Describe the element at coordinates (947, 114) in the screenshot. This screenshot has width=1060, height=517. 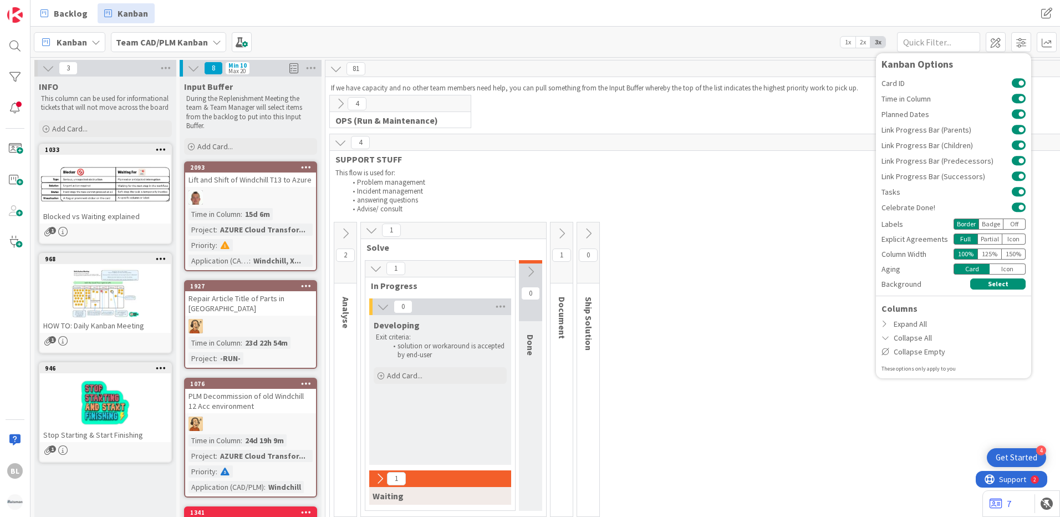
I see `span: Planned Dates` at that location.